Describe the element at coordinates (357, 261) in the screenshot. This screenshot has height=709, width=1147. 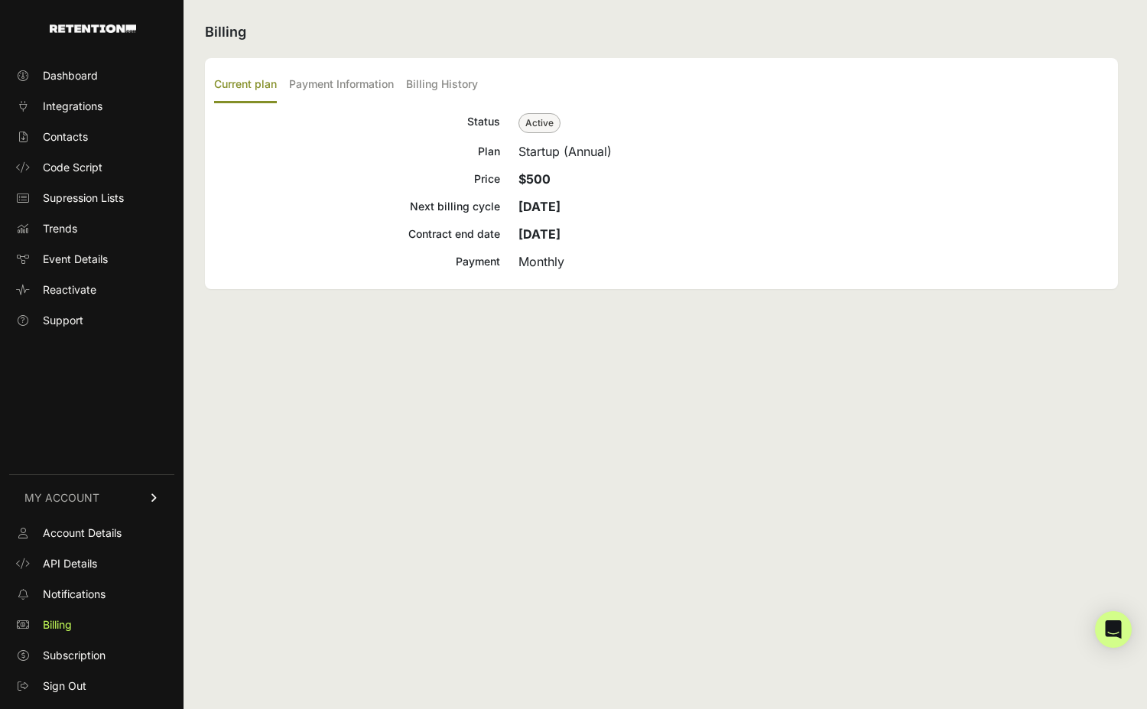
I see `div: Payment` at that location.